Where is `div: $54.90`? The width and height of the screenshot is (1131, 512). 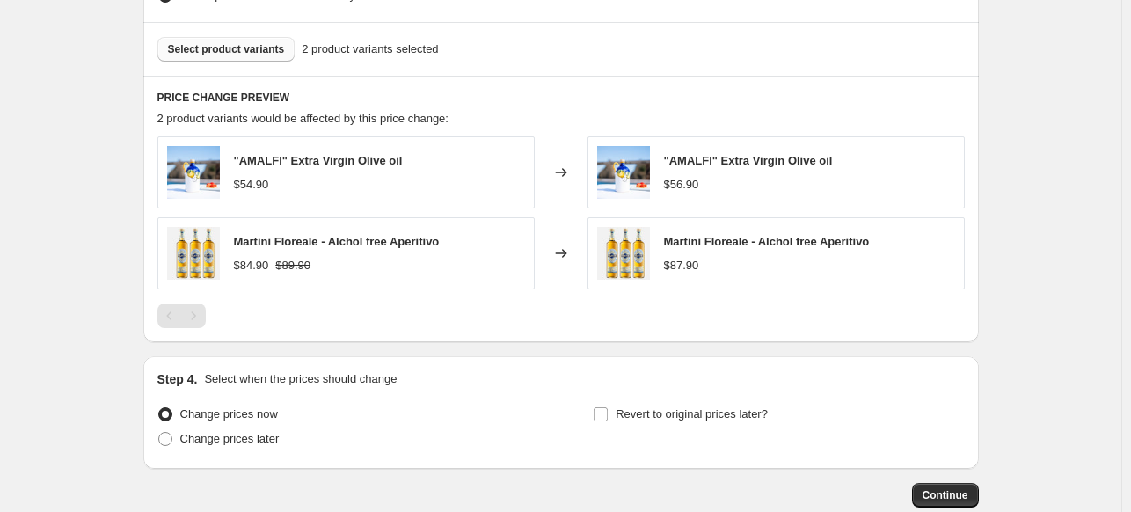
div: $54.90 is located at coordinates (251, 185).